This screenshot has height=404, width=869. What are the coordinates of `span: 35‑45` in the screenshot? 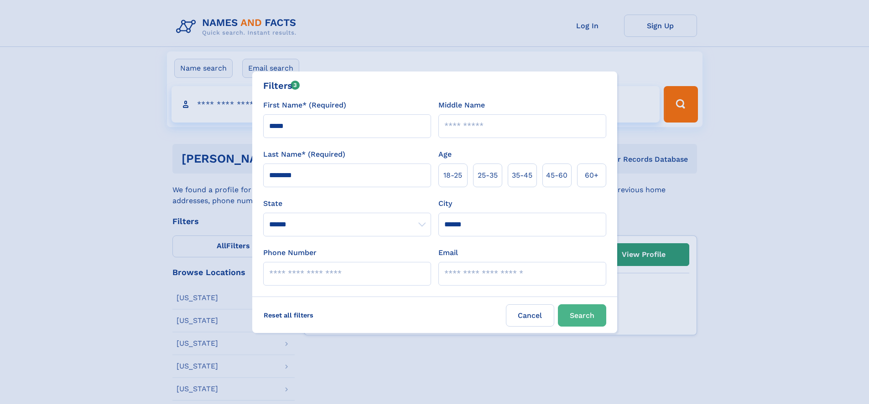 It's located at (522, 176).